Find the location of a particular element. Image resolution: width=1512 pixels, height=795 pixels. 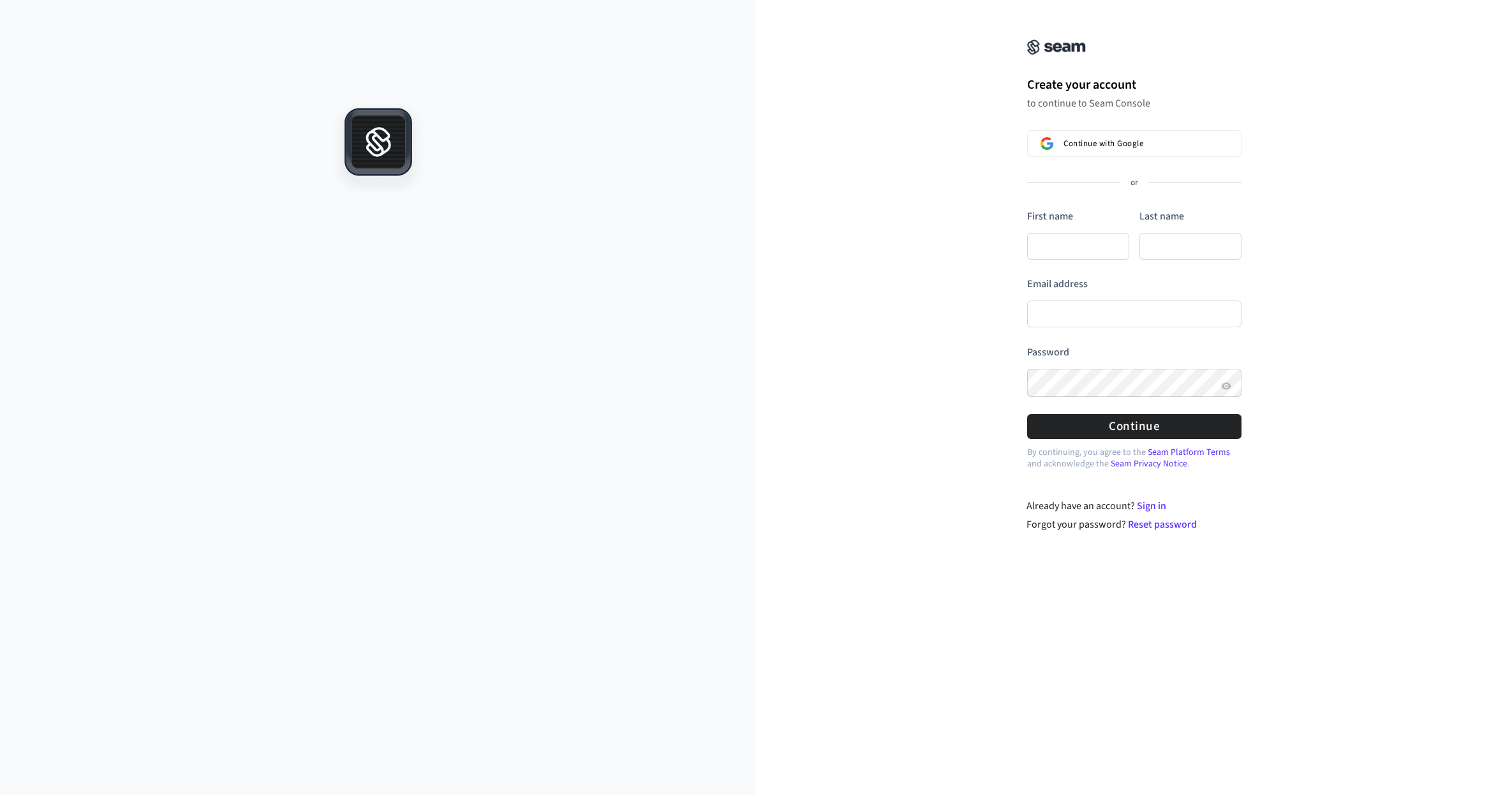

a: Reset password is located at coordinates (1163, 524).